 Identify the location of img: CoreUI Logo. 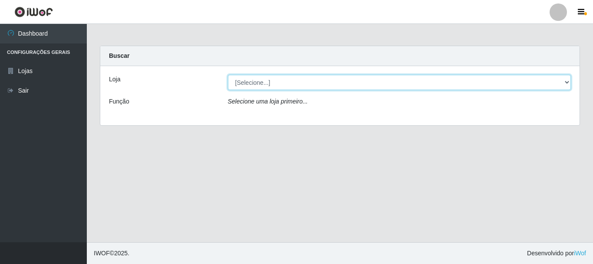
(33, 12).